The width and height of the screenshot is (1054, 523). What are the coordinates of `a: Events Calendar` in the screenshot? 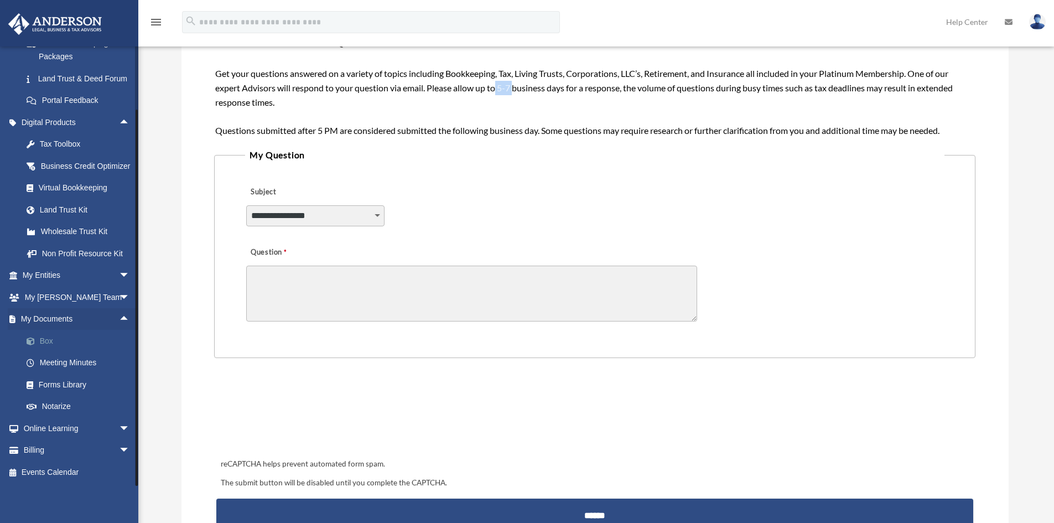 It's located at (77, 472).